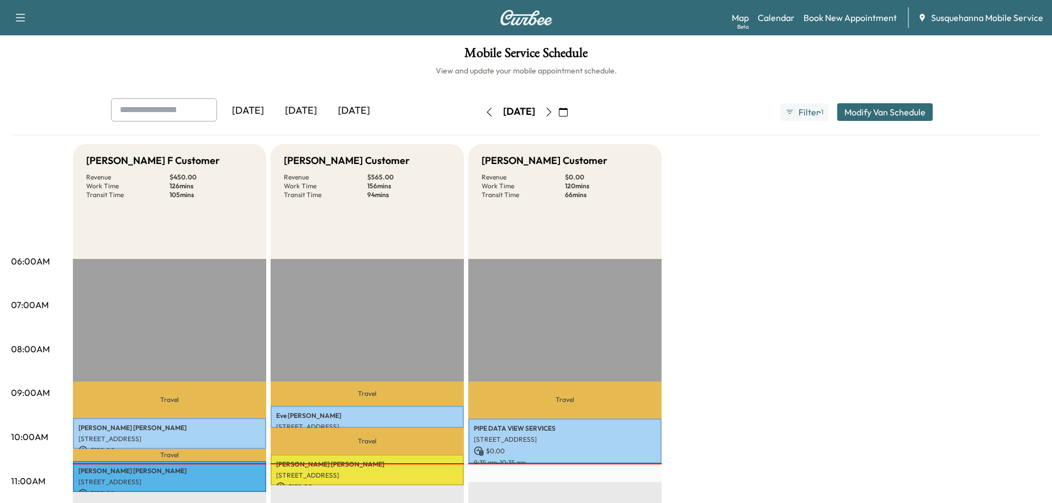  What do you see at coordinates (211, 186) in the screenshot?
I see `p: 126 mins` at bounding box center [211, 186].